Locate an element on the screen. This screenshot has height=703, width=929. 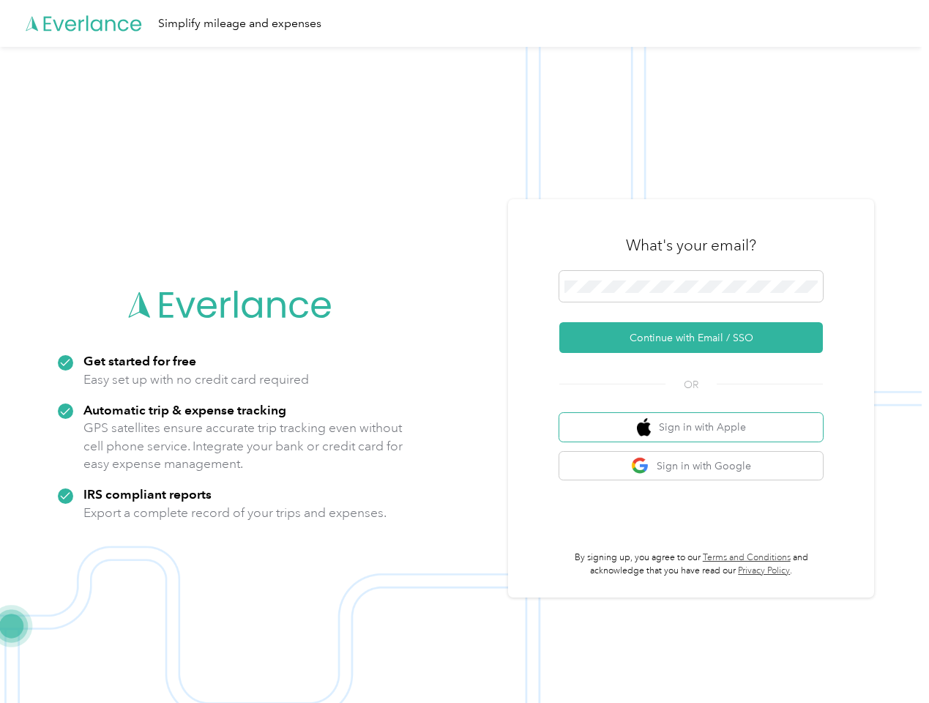
button: Continue with Email / SSO is located at coordinates (691, 338).